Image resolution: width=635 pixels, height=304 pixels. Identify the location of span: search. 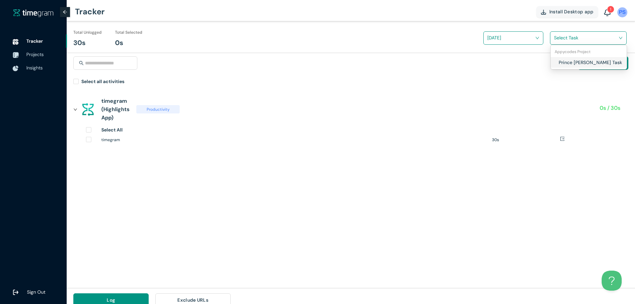
(81, 63).